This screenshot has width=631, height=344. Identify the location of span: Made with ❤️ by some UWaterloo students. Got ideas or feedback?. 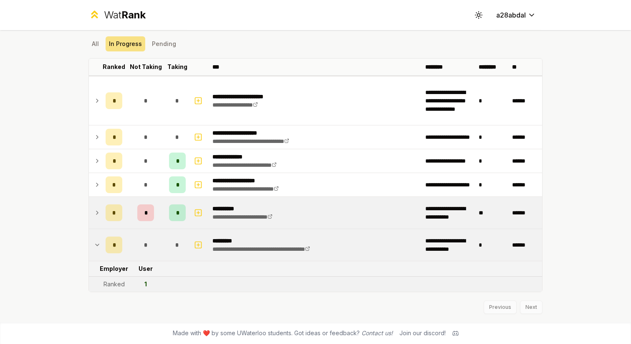
(283, 333).